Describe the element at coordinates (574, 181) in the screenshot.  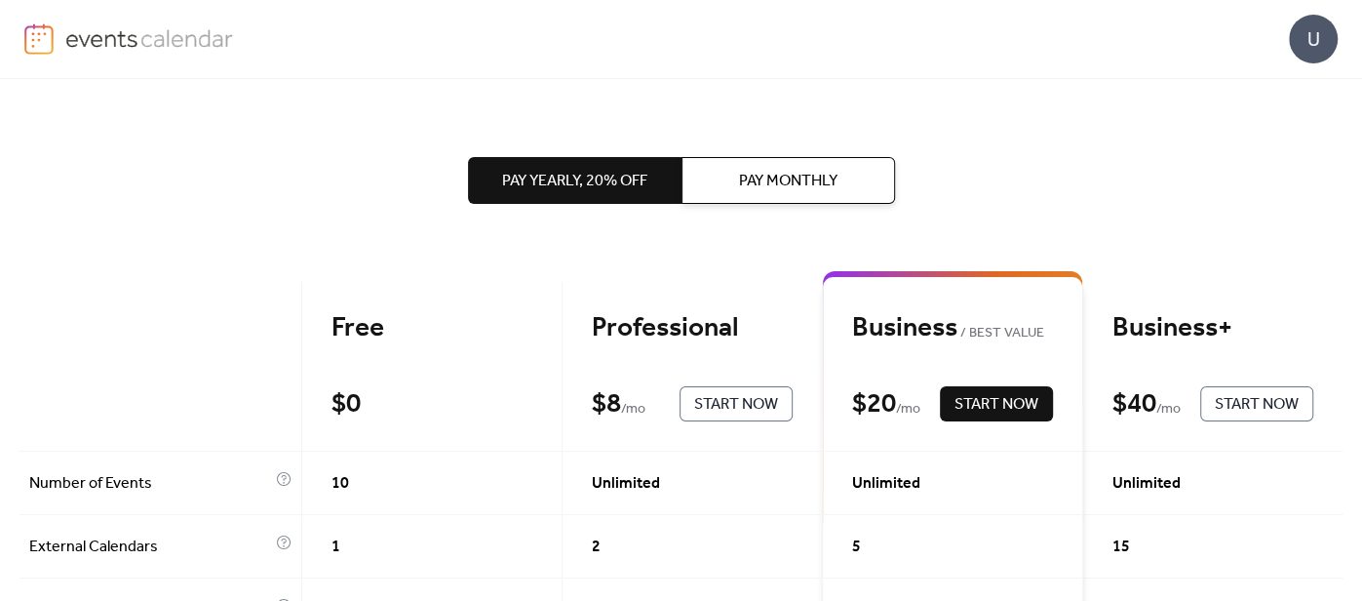
I see `span: Pay Yearly, 20% off` at that location.